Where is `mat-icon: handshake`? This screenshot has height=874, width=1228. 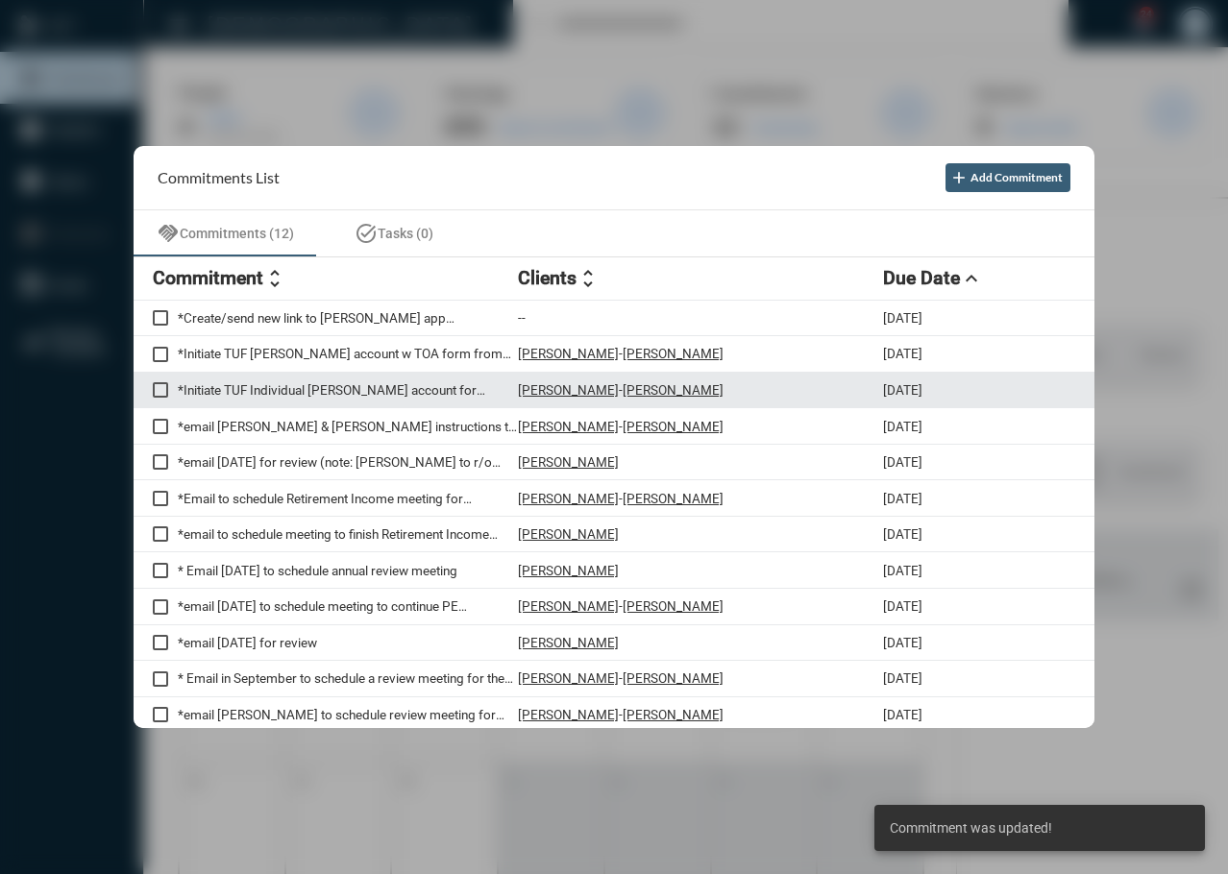 mat-icon: handshake is located at coordinates (168, 233).